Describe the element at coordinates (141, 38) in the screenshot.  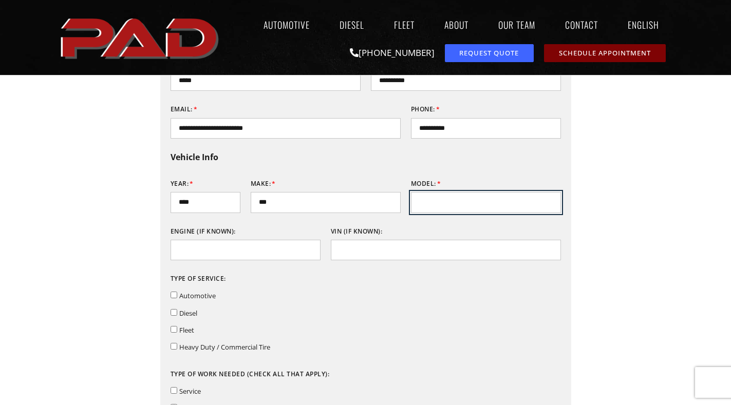
I see `a: pro automotive and diesel home page` at that location.